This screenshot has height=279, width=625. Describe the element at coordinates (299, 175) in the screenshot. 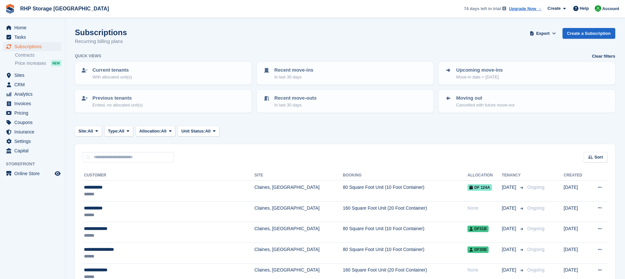

I see `th: Site` at that location.